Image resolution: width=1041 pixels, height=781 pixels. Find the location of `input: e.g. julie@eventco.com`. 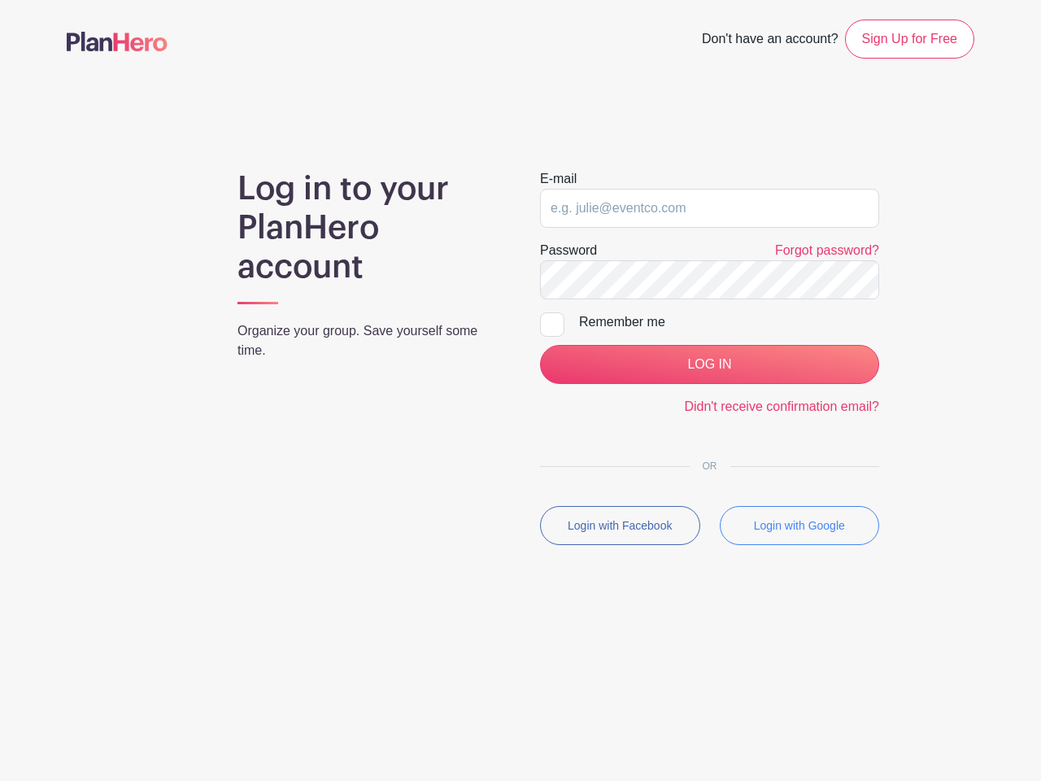

input: e.g. julie@eventco.com is located at coordinates (709, 208).